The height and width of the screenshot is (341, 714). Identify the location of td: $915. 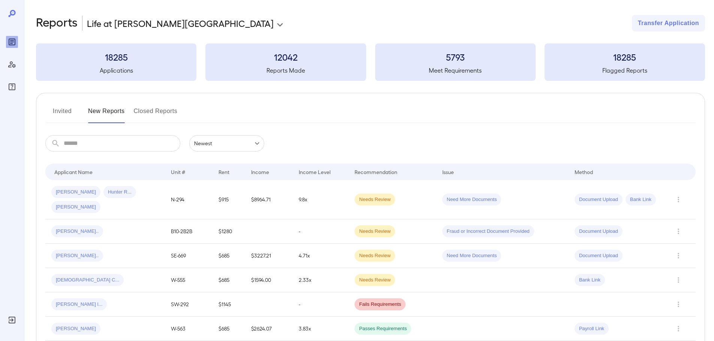
(229, 200).